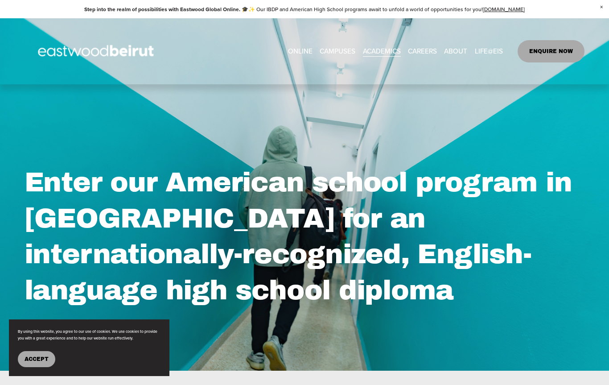  What do you see at coordinates (37, 359) in the screenshot?
I see `span: Accept` at bounding box center [37, 359].